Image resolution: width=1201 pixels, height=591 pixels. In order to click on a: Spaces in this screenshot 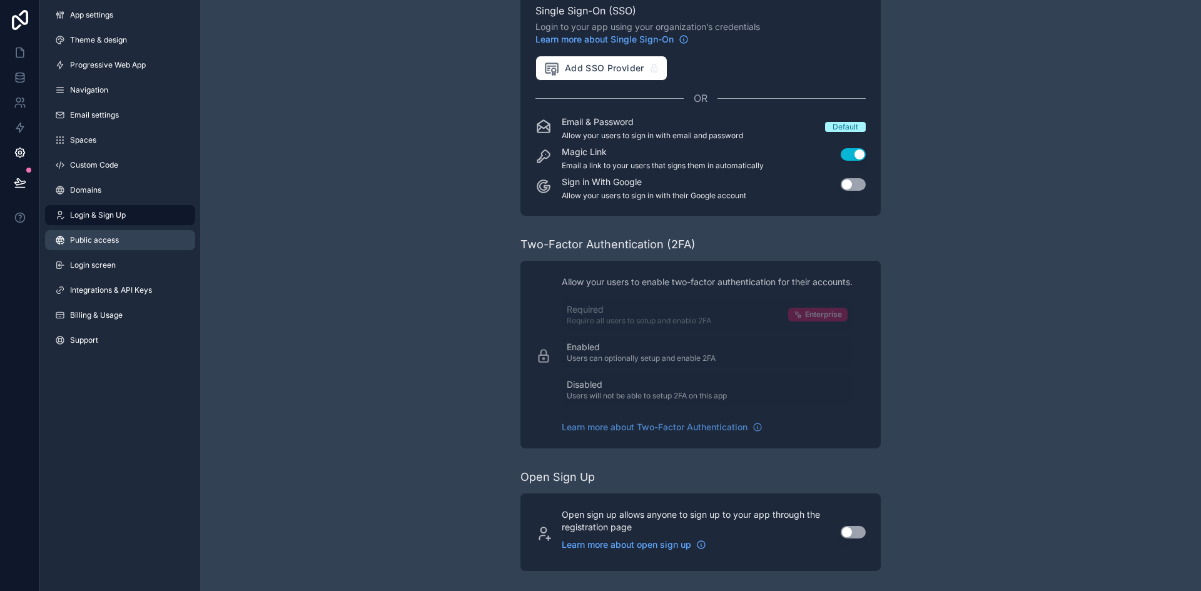, I will do `click(120, 140)`.